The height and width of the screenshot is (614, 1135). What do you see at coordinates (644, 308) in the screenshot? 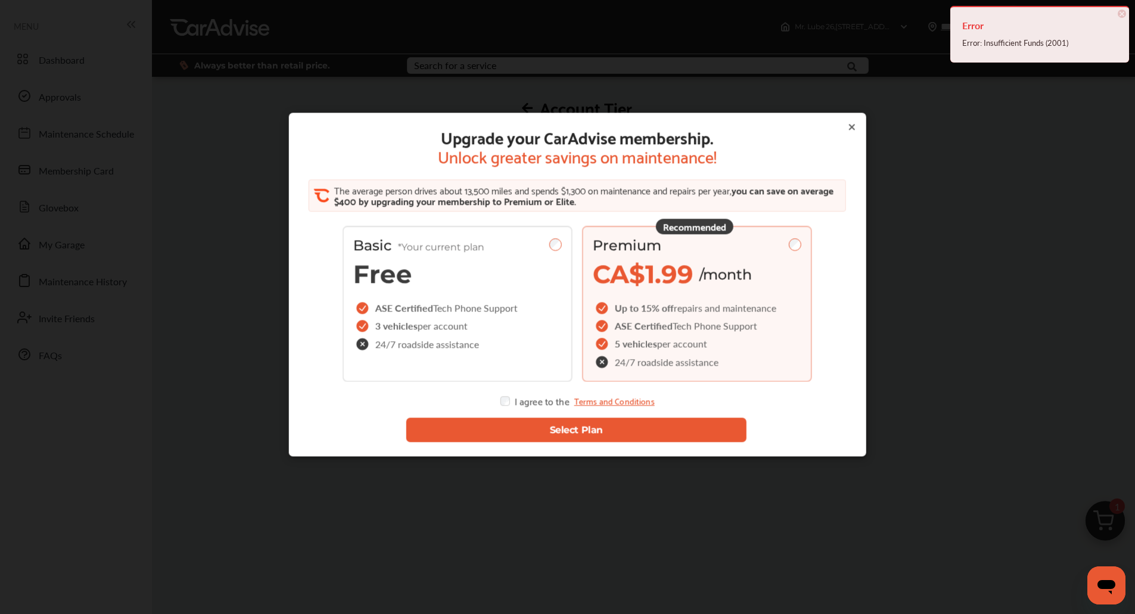
I see `span: Up to 15% off` at bounding box center [644, 308].